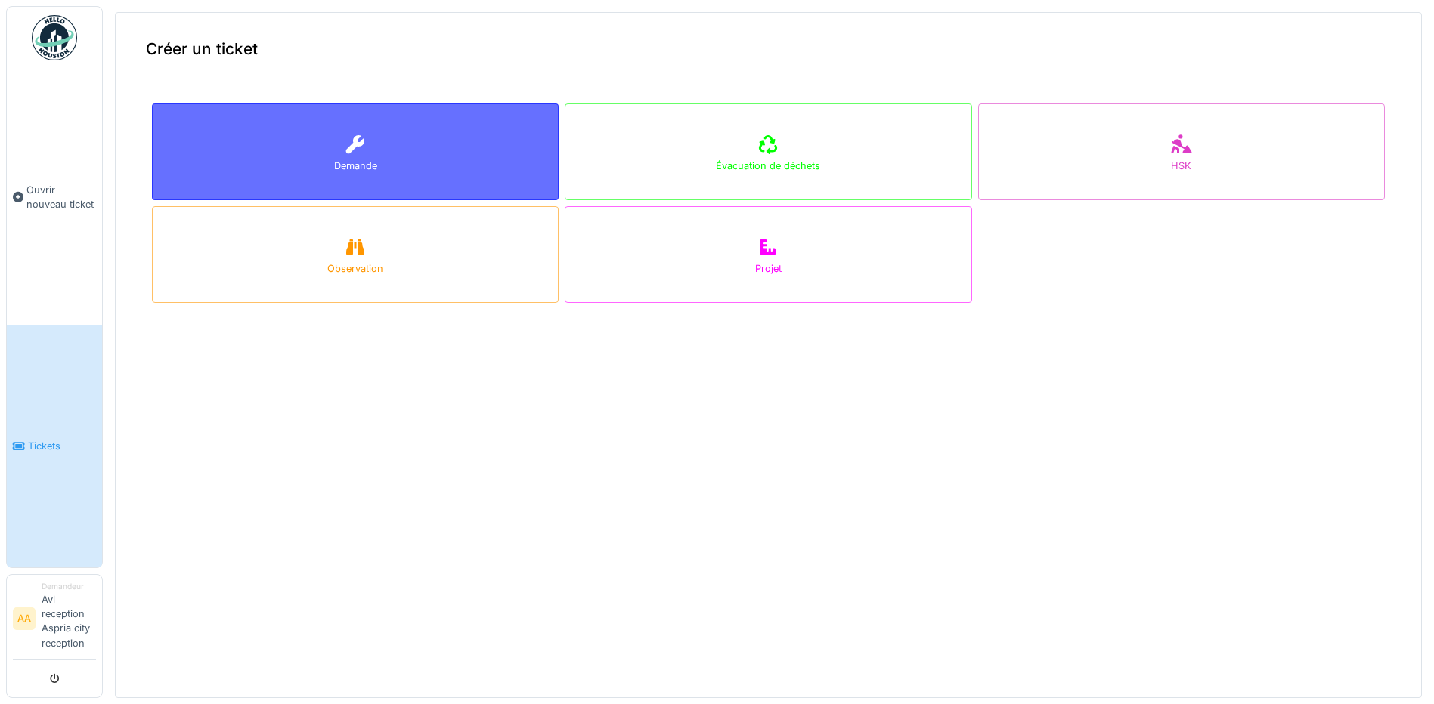 The width and height of the screenshot is (1434, 704). Describe the element at coordinates (69, 586) in the screenshot. I see `div: Demandeur` at that location.